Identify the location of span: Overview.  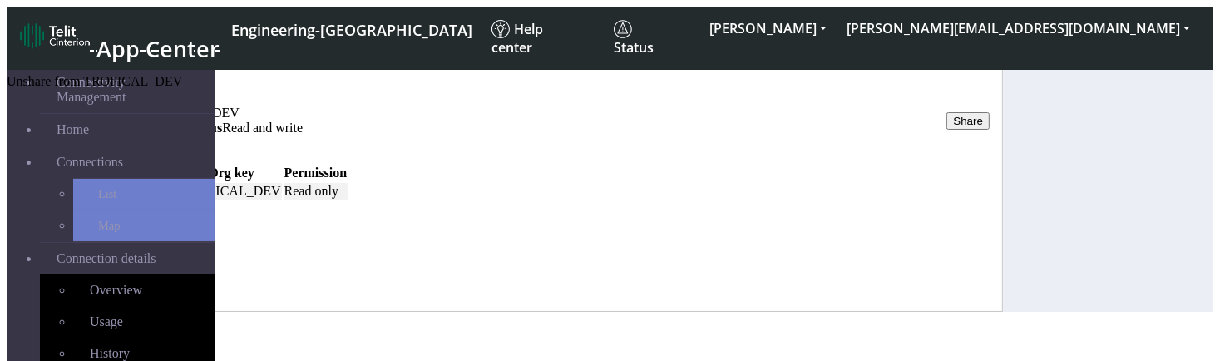
(116, 289).